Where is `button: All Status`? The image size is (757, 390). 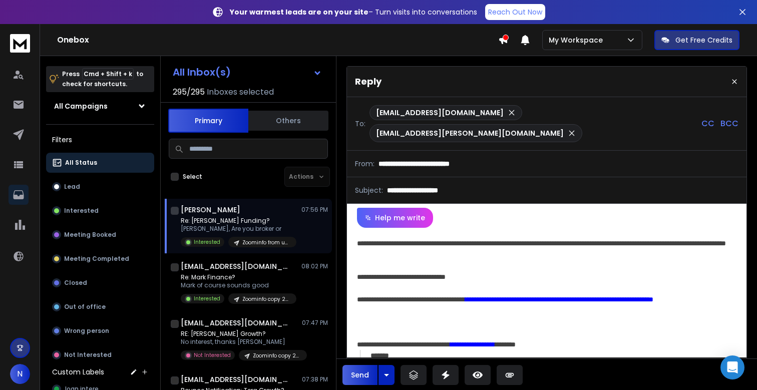
button: All Status is located at coordinates (100, 163).